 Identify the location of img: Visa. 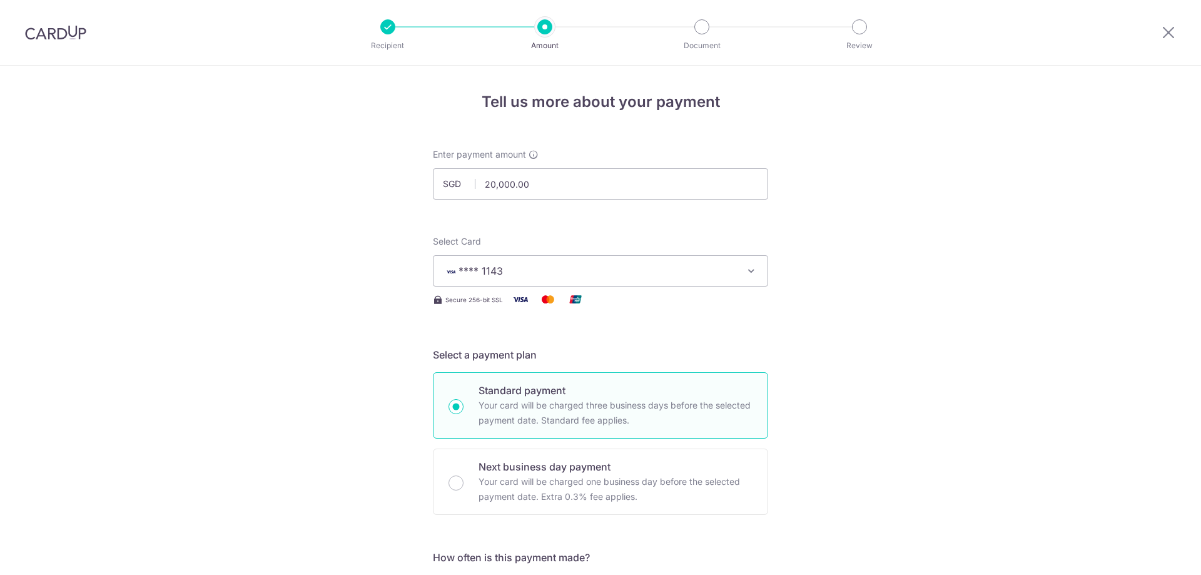
(521, 299).